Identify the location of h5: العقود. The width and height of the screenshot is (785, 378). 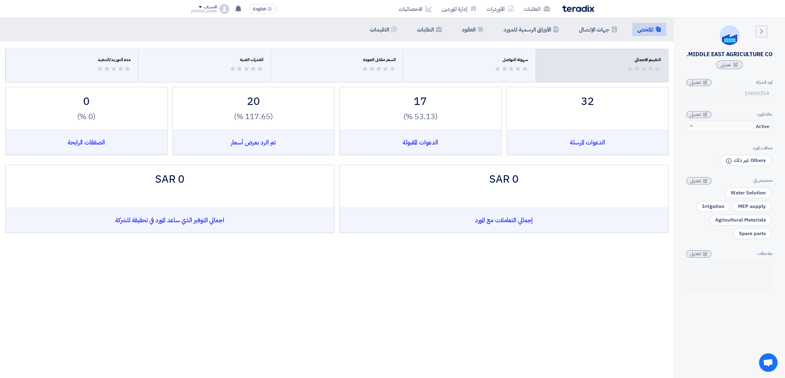
(468, 29).